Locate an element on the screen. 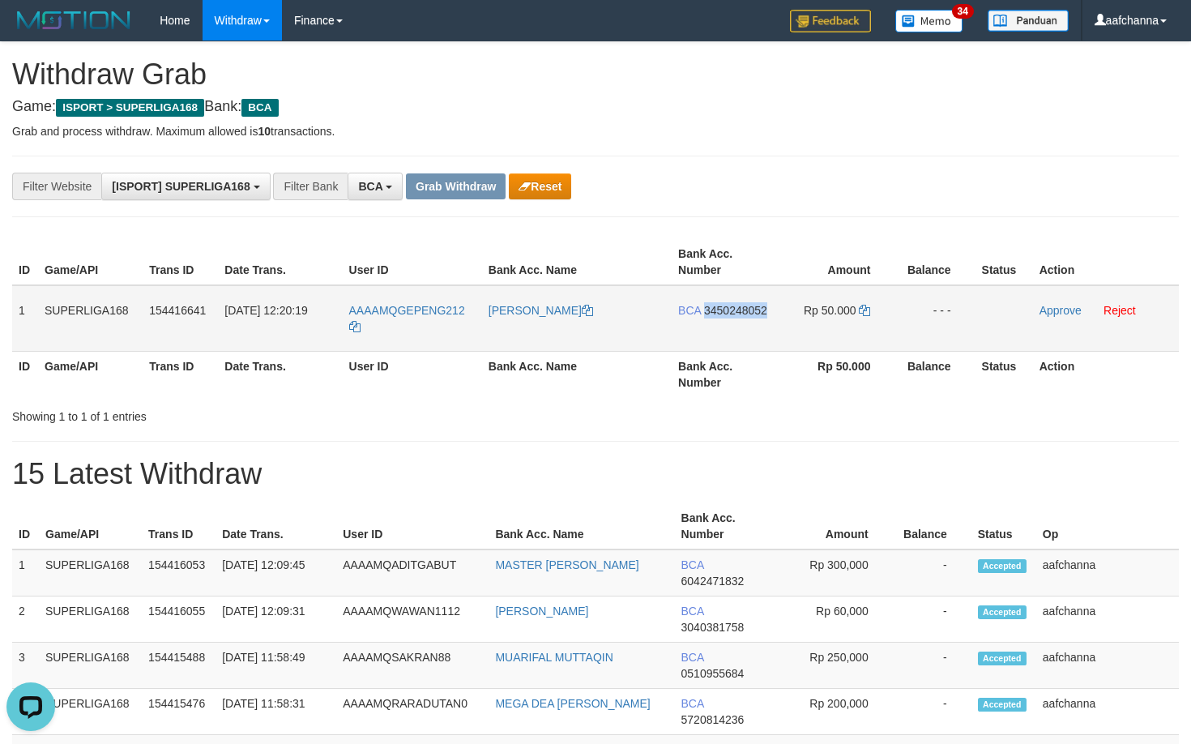 Image resolution: width=1191 pixels, height=744 pixels. img: Button%20Memo.svg is located at coordinates (929, 21).